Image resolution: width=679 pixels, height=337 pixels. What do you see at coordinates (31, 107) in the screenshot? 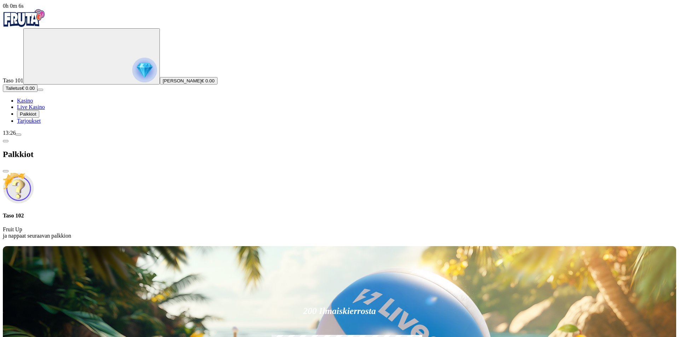
I see `span: Live Kasino` at bounding box center [31, 107].